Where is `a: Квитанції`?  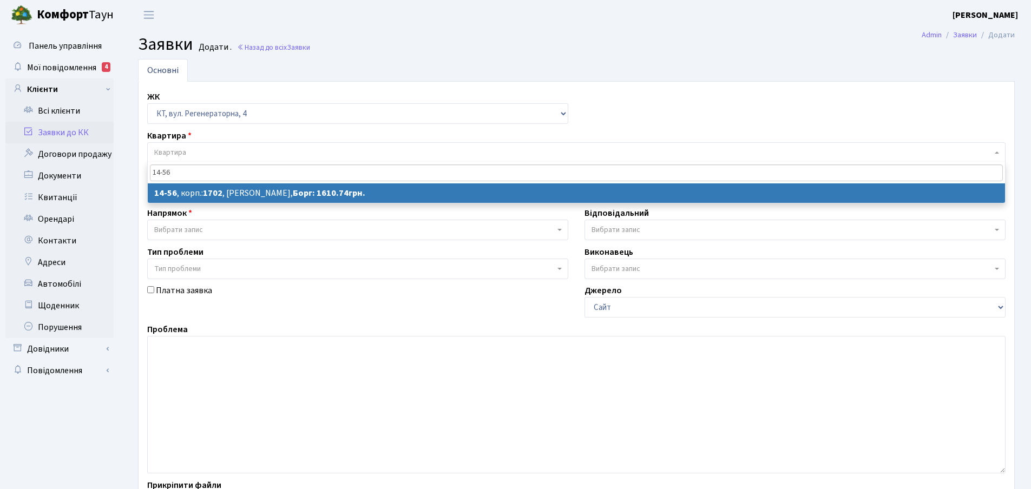
a: Квитанції is located at coordinates (60, 198).